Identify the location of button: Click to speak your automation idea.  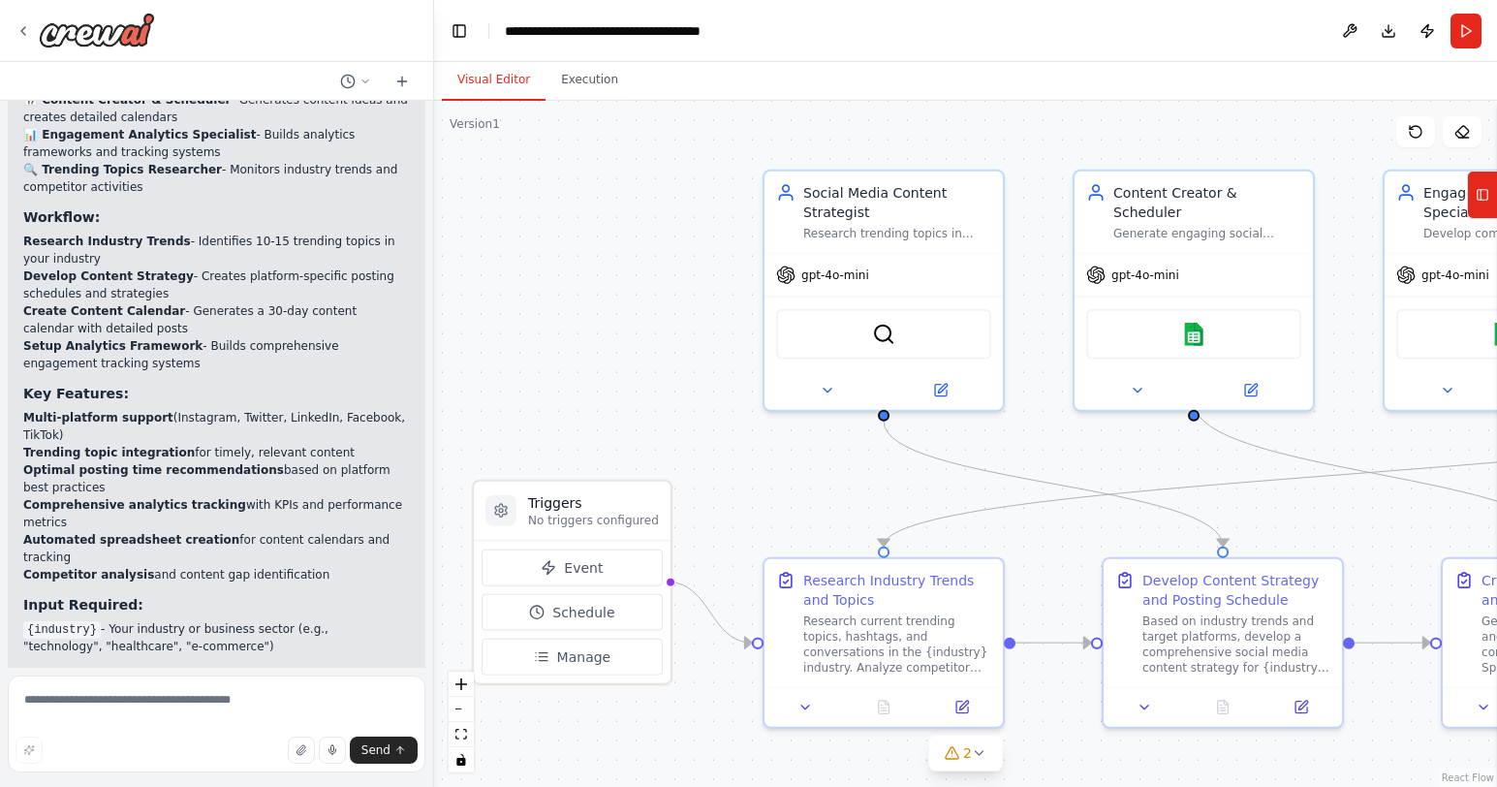
(332, 750).